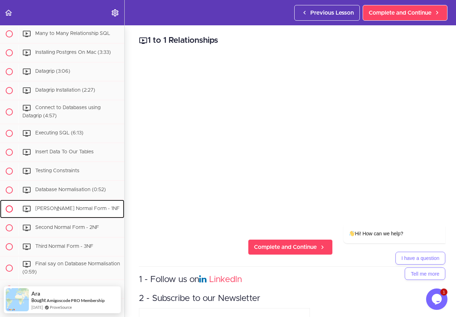  I want to click on svg: Settings Menu, so click(115, 13).